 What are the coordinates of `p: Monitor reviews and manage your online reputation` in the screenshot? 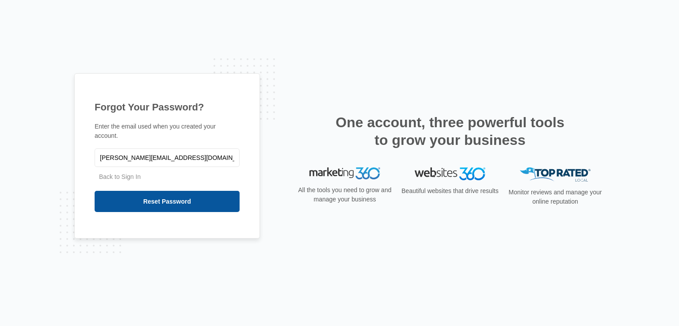 It's located at (555, 197).